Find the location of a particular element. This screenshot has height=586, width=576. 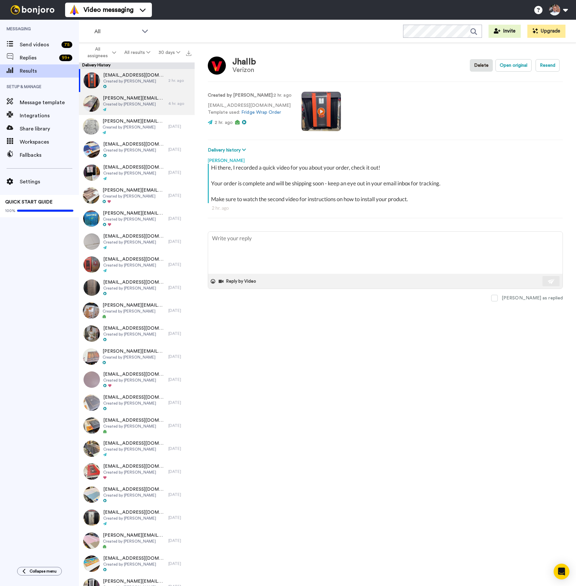

img: send-white.svg is located at coordinates (551, 281).